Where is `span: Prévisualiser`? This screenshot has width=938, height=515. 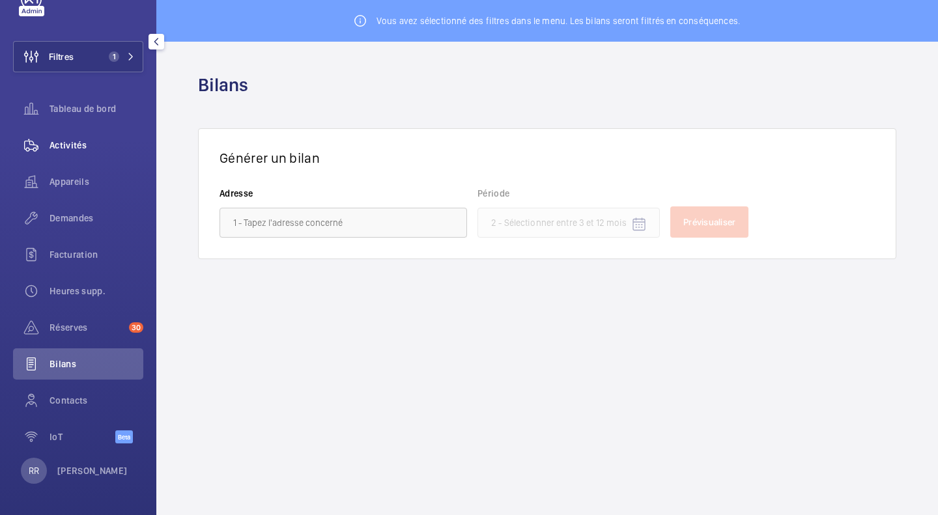 span: Prévisualiser is located at coordinates (710, 222).